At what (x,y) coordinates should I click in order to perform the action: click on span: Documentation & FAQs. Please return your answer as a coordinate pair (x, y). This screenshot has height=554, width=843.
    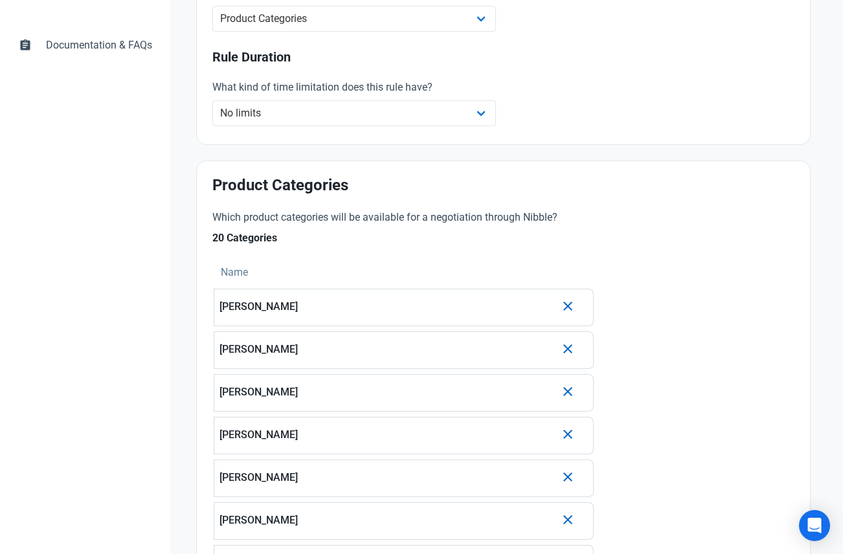
    Looking at the image, I should click on (99, 45).